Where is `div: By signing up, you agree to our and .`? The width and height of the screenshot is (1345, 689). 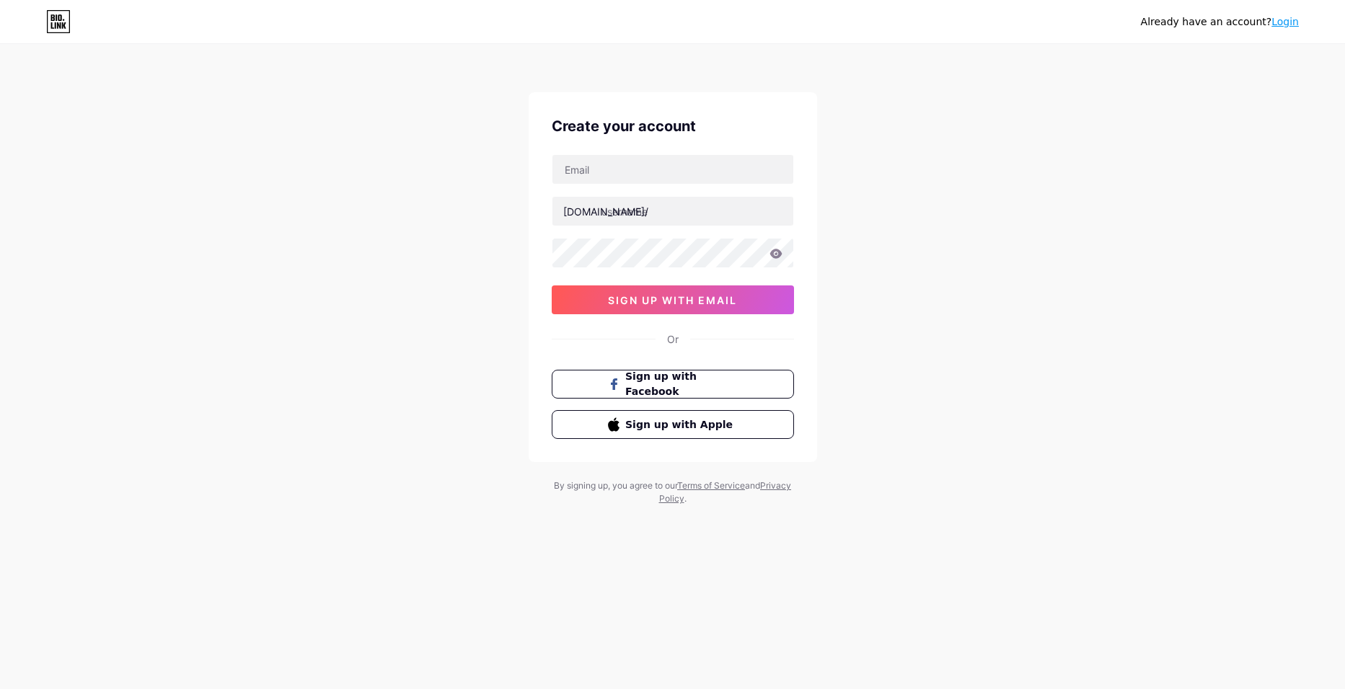
div: By signing up, you agree to our and . is located at coordinates (673, 492).